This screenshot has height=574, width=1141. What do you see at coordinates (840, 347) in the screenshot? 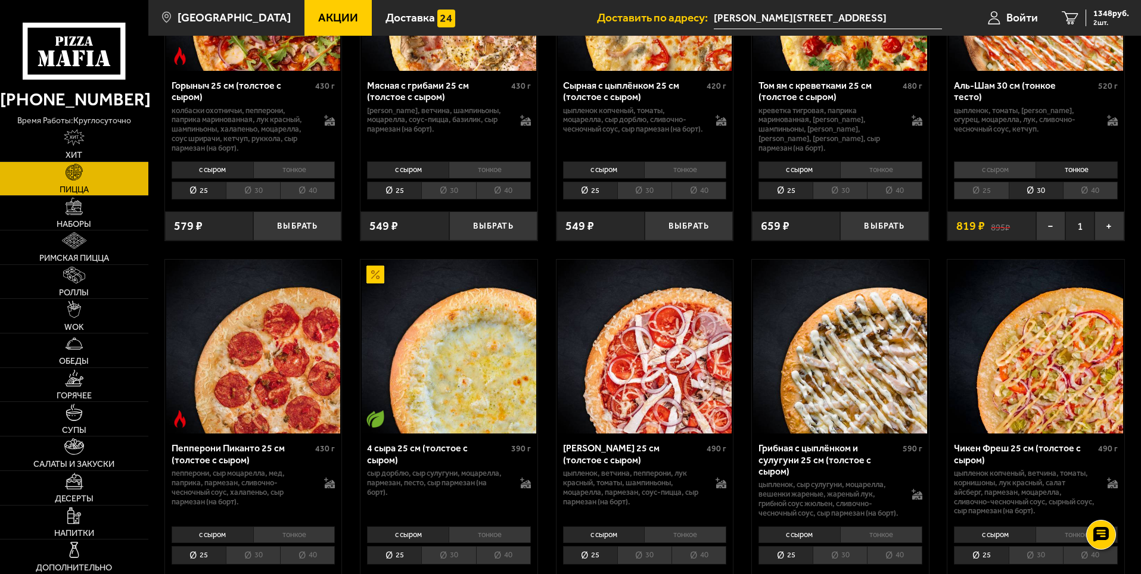
I see `a: Грибная с цыплёнком и сулугуни 25 см (толстое с сыром)` at bounding box center [840, 347].